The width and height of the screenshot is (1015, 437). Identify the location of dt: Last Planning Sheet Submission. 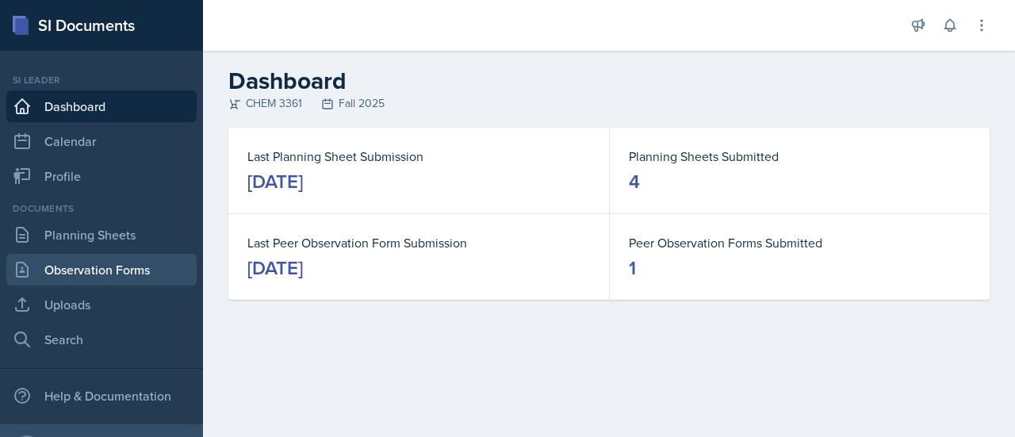
(419, 156).